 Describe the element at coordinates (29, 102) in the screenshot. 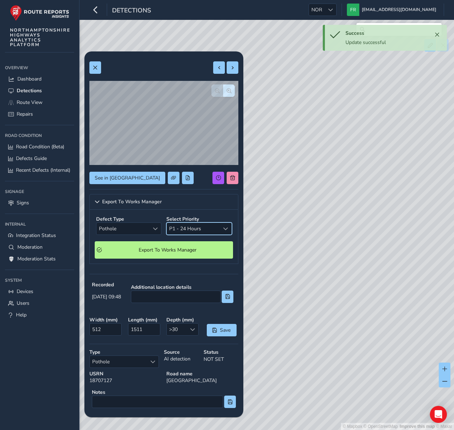

I see `span: Route View` at that location.